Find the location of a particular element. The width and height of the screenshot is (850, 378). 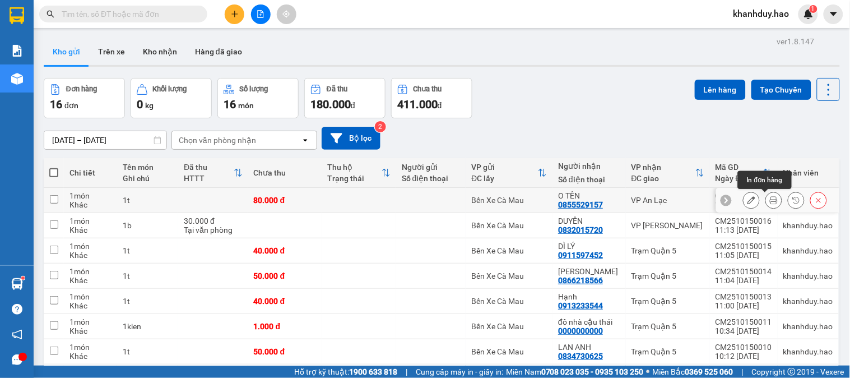

button: Khối lượng0kg is located at coordinates (171, 98).